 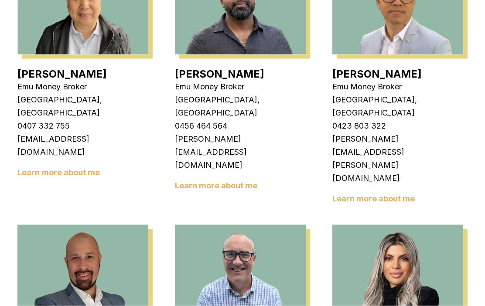 I want to click on p: 0423 803 322, so click(x=398, y=126).